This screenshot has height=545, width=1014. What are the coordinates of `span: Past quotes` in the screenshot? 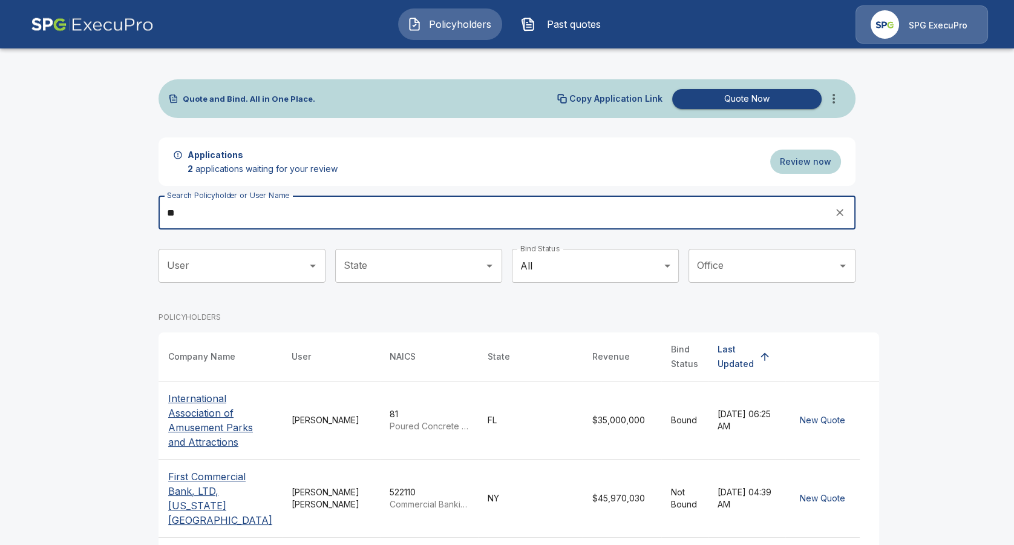 It's located at (574, 24).